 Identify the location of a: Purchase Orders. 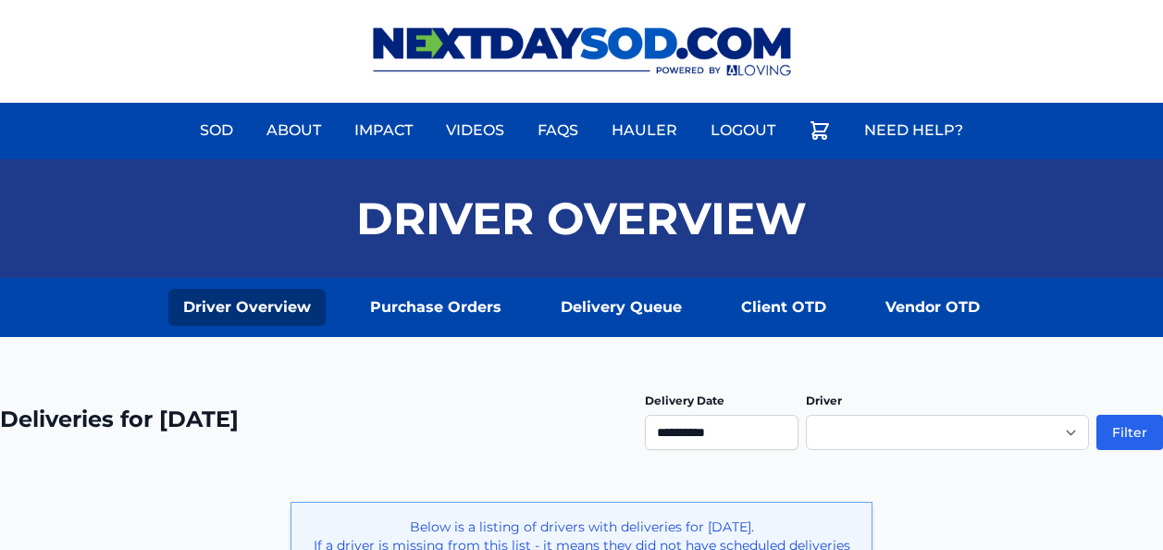
(436, 307).